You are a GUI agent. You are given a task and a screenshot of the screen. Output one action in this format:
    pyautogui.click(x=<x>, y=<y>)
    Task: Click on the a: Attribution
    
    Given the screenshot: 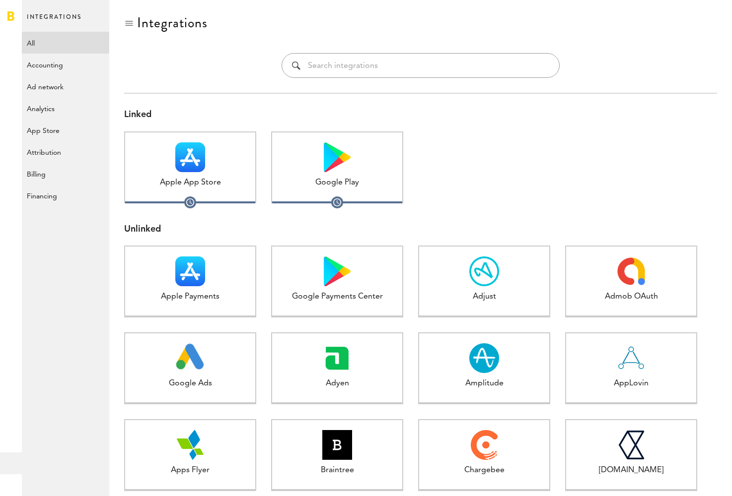 What is the action you would take?
    pyautogui.click(x=66, y=152)
    